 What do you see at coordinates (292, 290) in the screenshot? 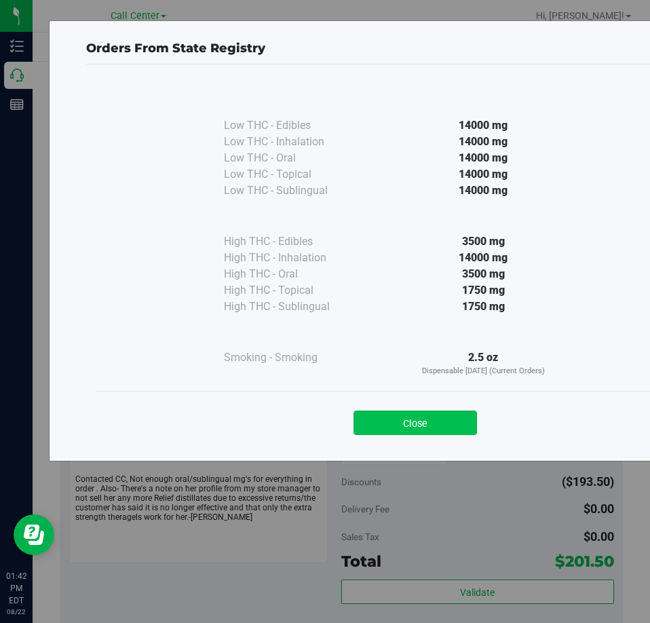
I see `div: High THC - Topical` at bounding box center [292, 290].